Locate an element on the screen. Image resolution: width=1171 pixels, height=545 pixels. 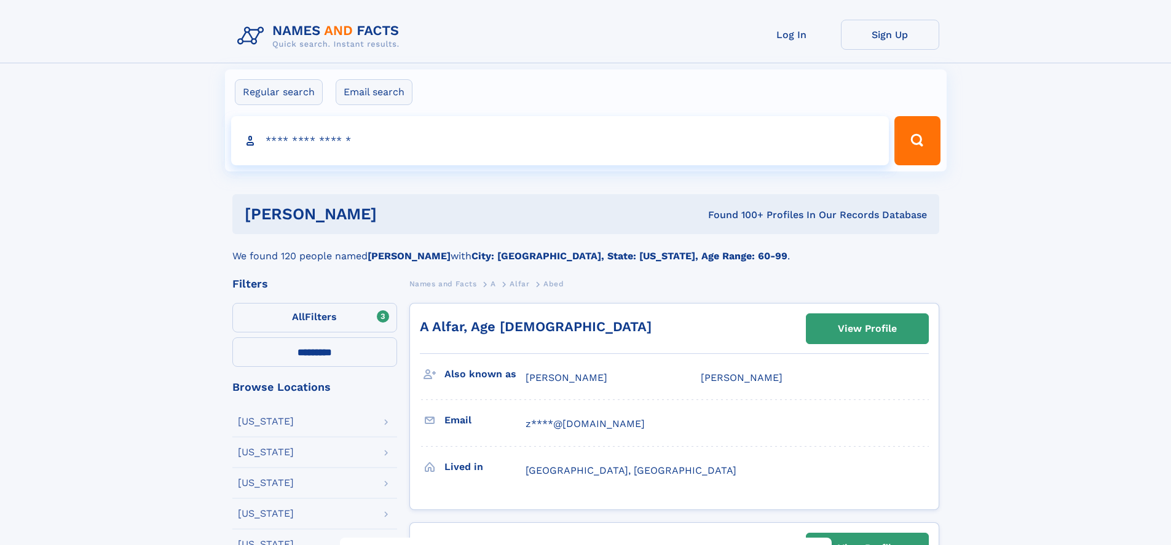
span: Alfar is located at coordinates (520, 284).